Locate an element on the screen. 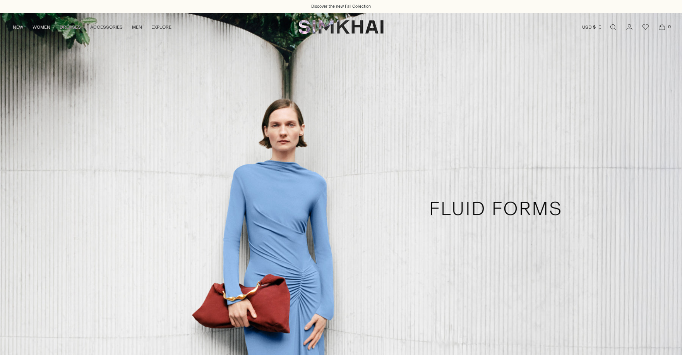 The height and width of the screenshot is (355, 682). a: ACCESSORIES is located at coordinates (106, 27).